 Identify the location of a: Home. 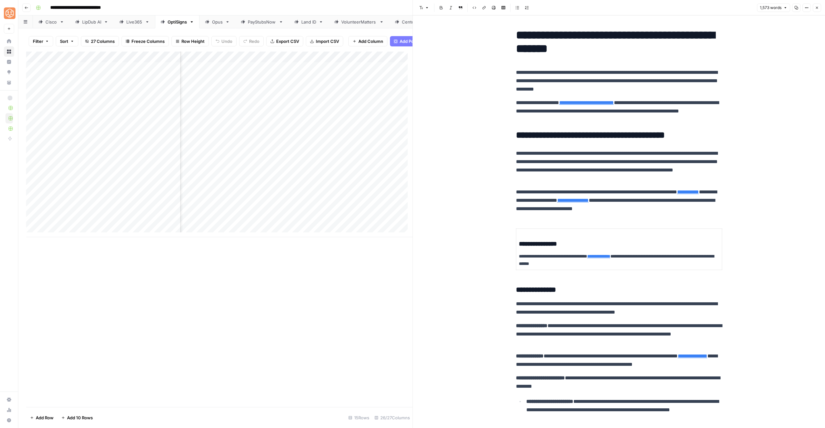
(9, 41).